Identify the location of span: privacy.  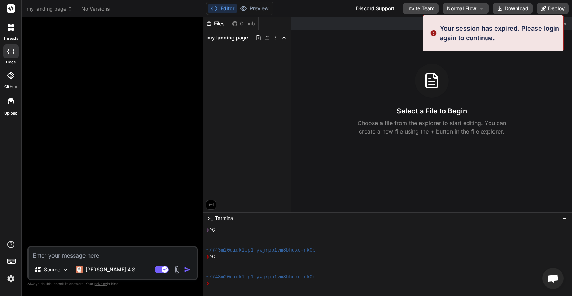
(101, 284).